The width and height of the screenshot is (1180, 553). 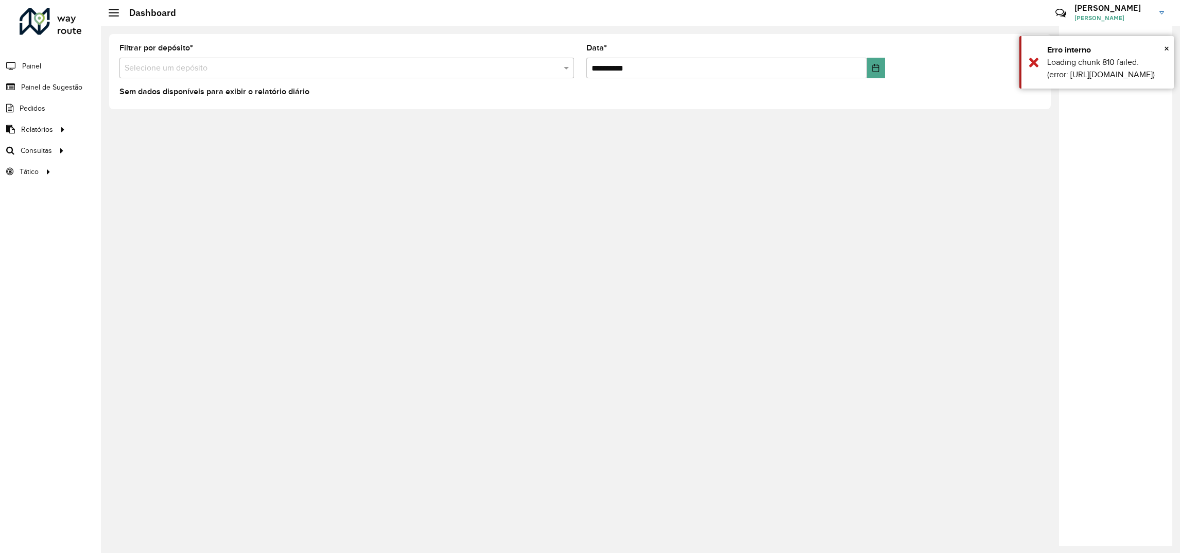 I want to click on h2: Dashboard, so click(x=147, y=13).